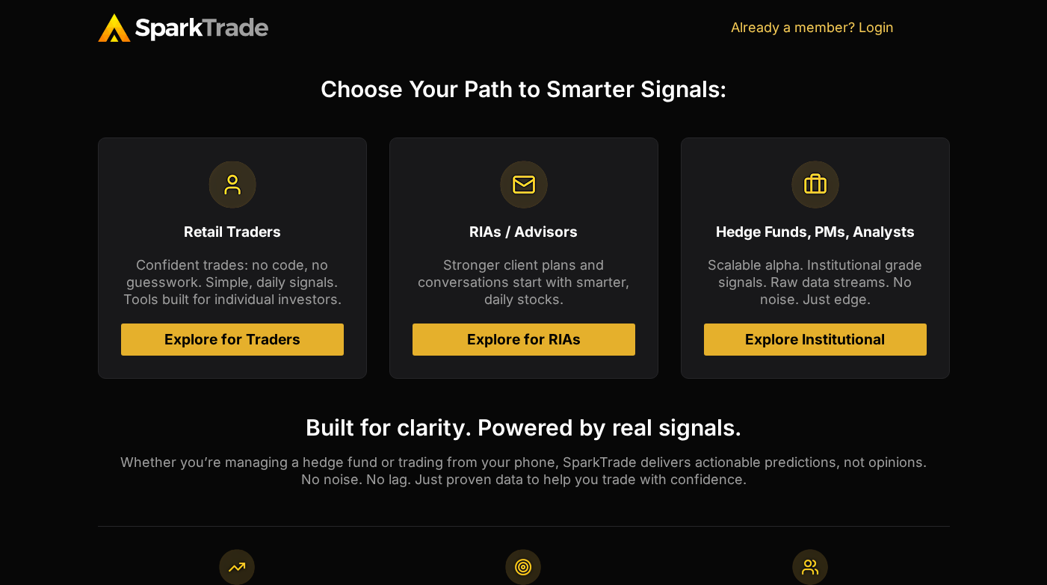 The width and height of the screenshot is (1047, 585). What do you see at coordinates (812, 27) in the screenshot?
I see `a: Already a member? Login` at bounding box center [812, 27].